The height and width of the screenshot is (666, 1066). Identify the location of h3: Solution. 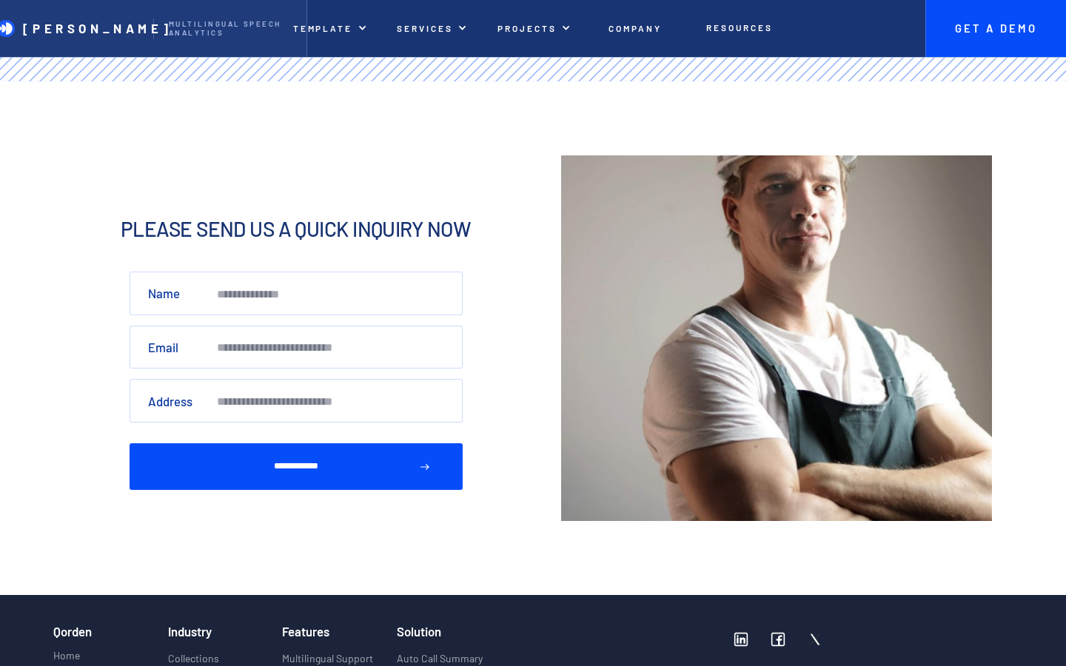
(419, 631).